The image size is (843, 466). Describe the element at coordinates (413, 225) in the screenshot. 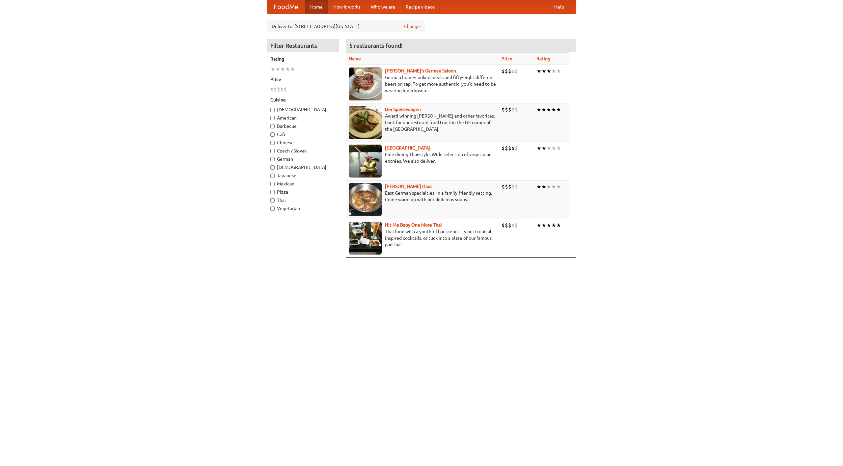

I see `a: Hit Me Baby One More Thai` at that location.